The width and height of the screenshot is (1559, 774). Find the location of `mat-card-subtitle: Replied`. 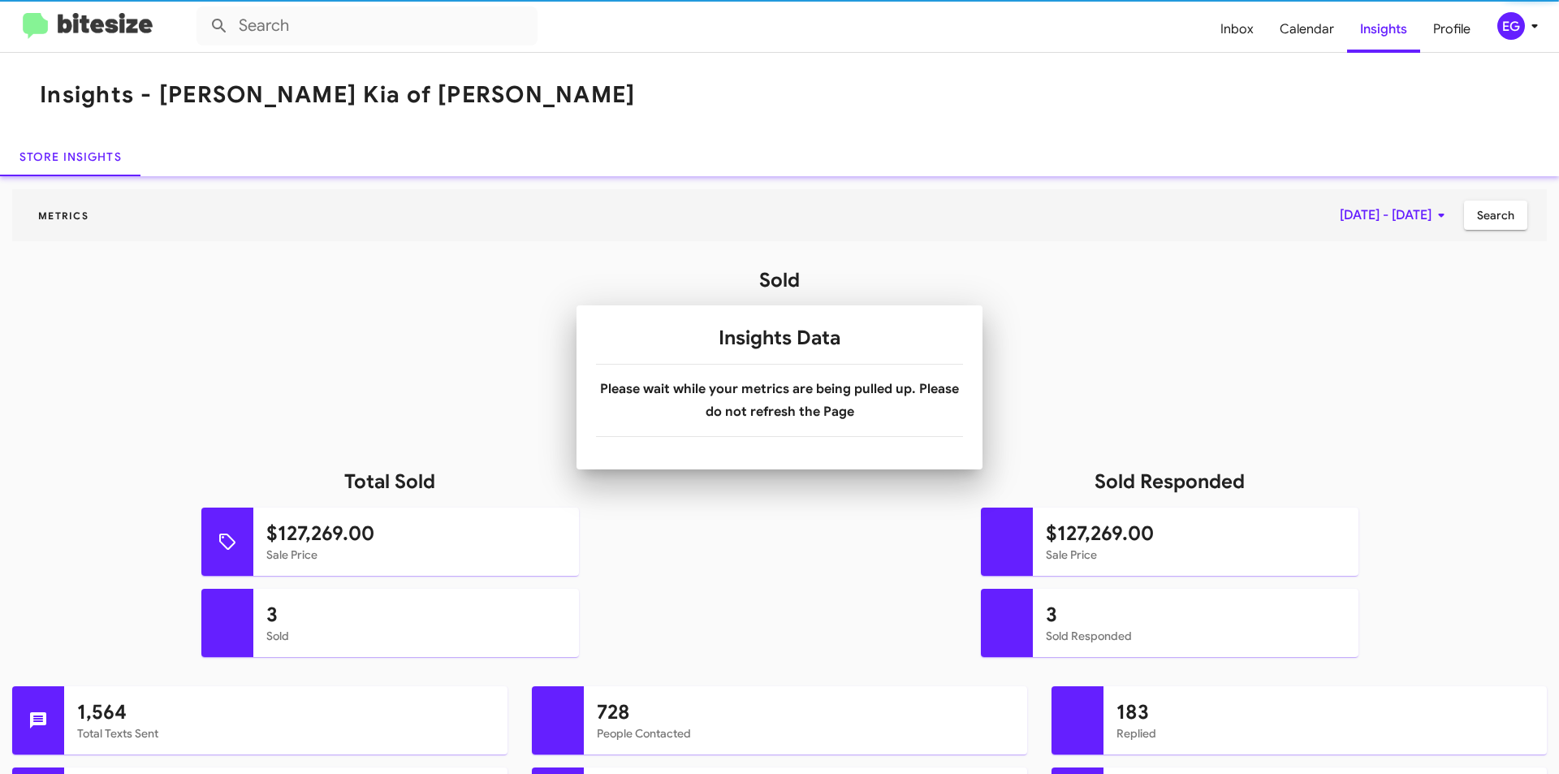

mat-card-subtitle: Replied is located at coordinates (1325, 733).